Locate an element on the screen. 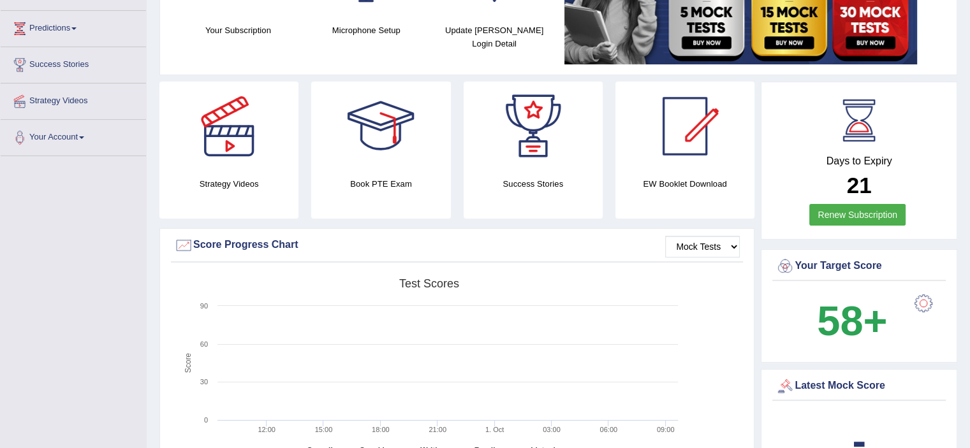 This screenshot has height=448, width=970. b: 21 is located at coordinates (859, 185).